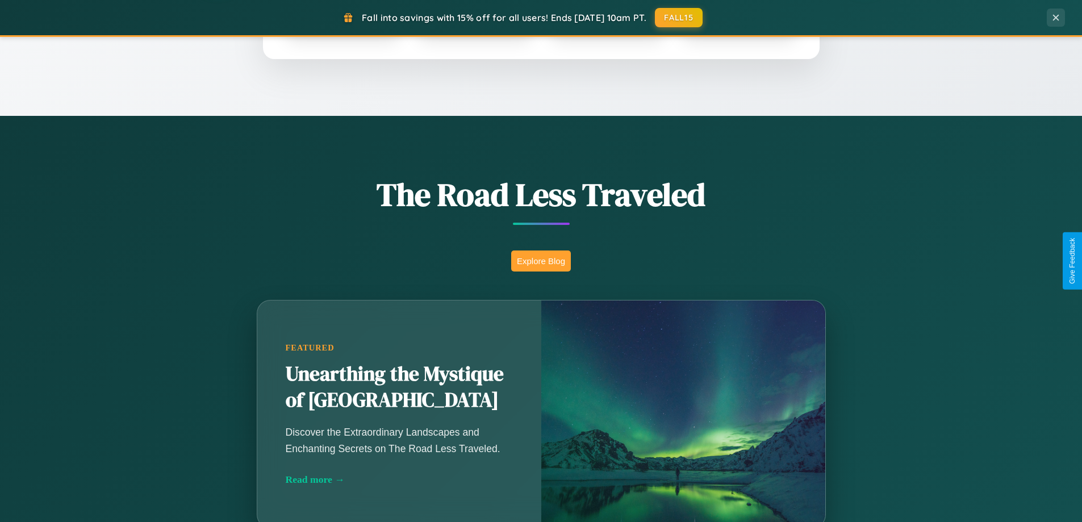 The height and width of the screenshot is (522, 1082). Describe the element at coordinates (399, 348) in the screenshot. I see `div: Featured` at that location.